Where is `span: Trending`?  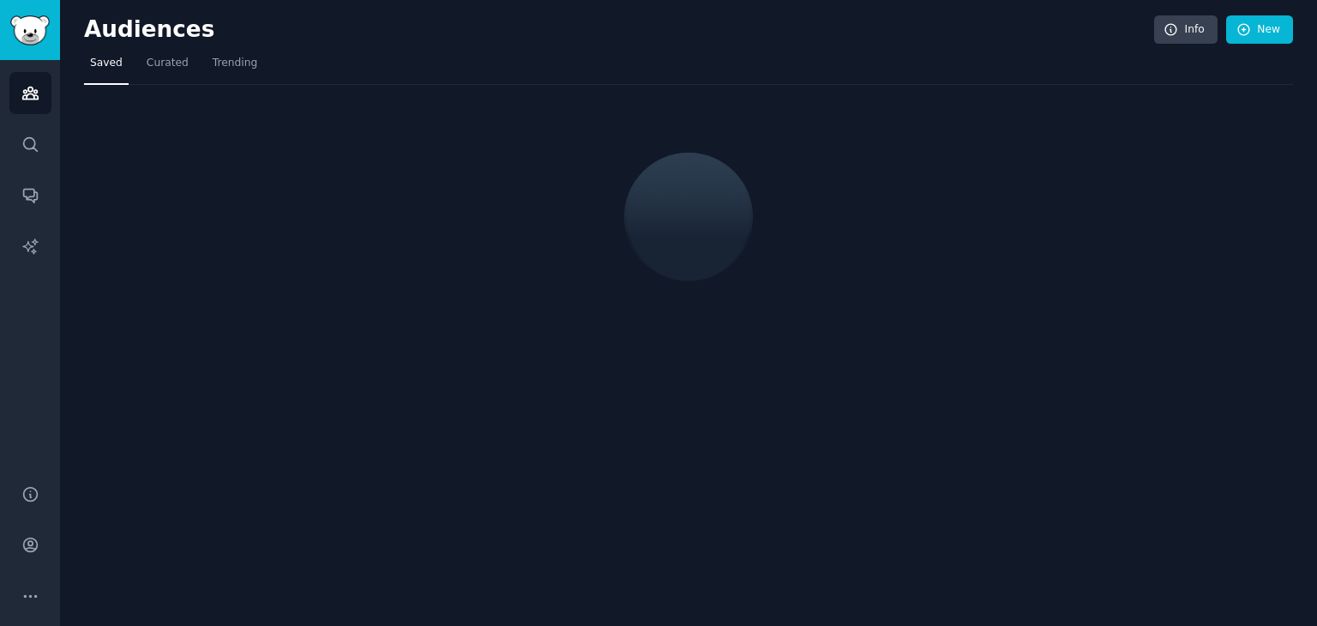 span: Trending is located at coordinates (235, 63).